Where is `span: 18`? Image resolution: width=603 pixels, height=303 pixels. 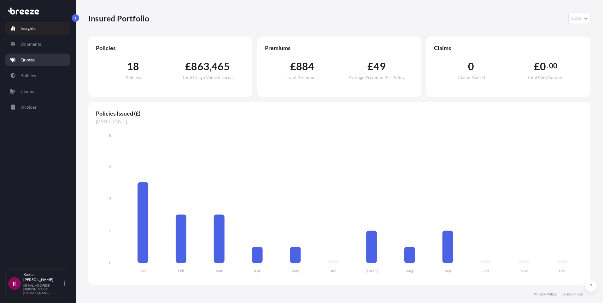 span: 18 is located at coordinates (133, 67).